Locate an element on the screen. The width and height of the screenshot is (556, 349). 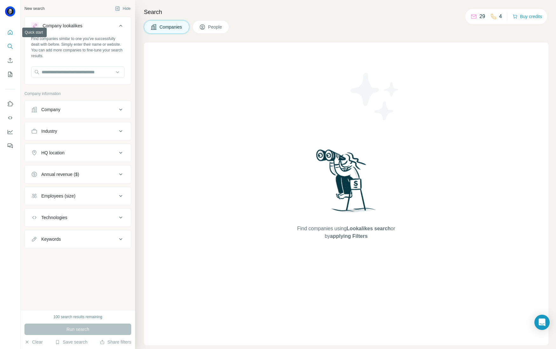
span: Lookalikes search is located at coordinates (368, 228).